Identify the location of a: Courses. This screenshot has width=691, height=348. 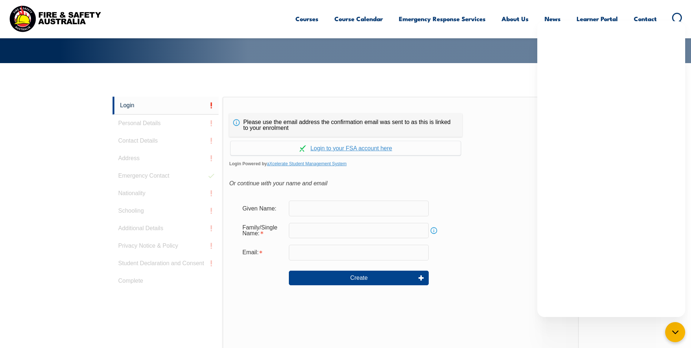
(307, 19).